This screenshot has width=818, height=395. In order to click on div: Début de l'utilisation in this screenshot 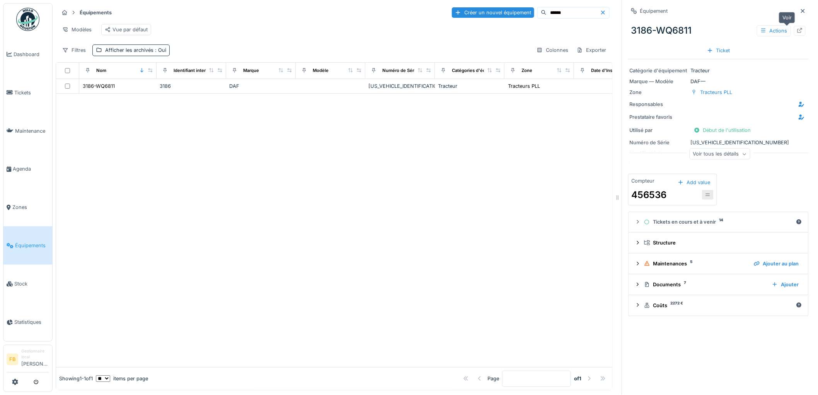, I will do `click(723, 130)`.